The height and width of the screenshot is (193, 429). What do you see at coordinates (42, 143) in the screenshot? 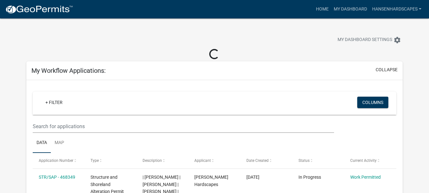
I see `a: Data` at bounding box center [42, 143].